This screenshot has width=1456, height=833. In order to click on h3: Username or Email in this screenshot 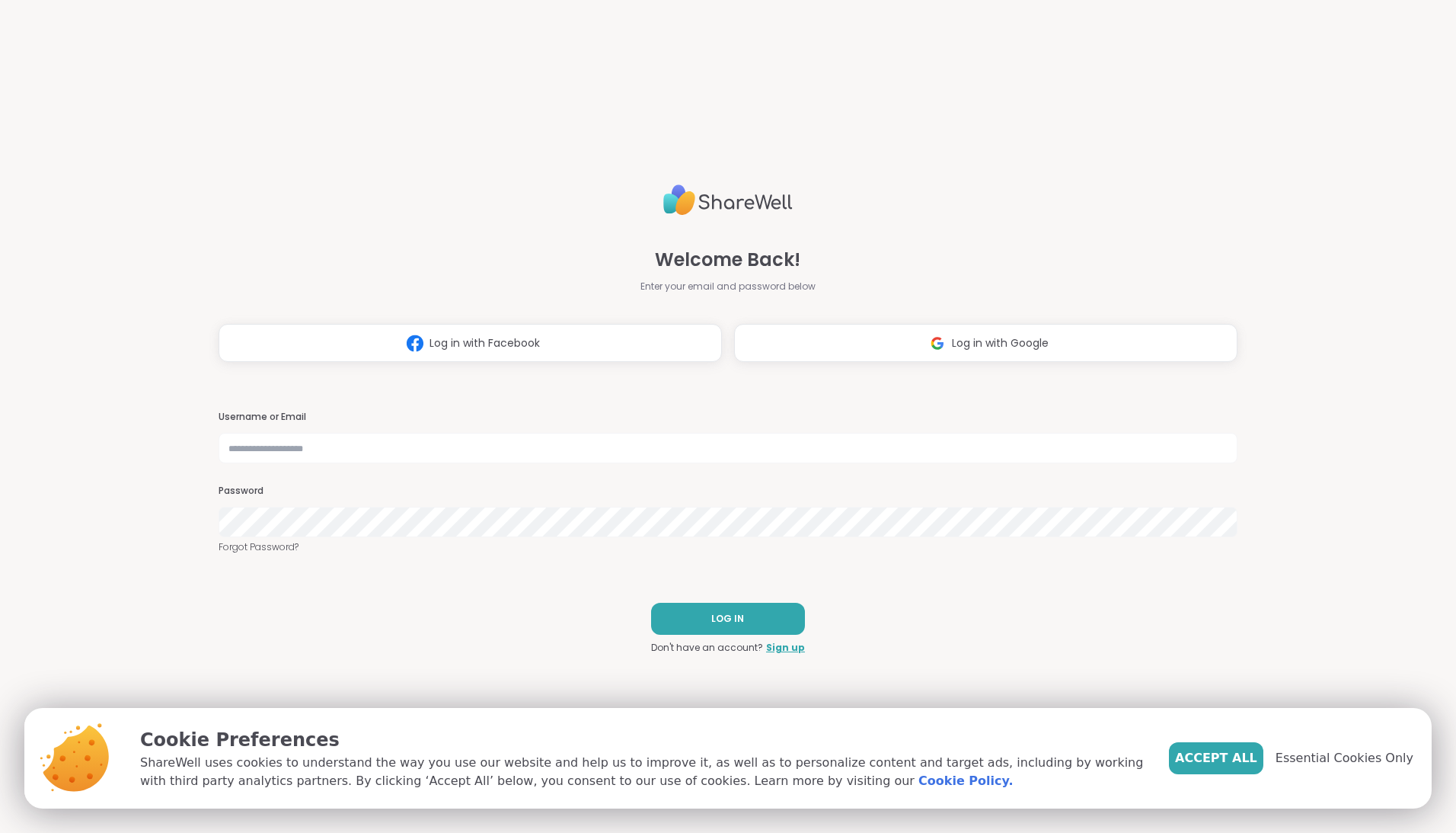, I will do `click(728, 417)`.